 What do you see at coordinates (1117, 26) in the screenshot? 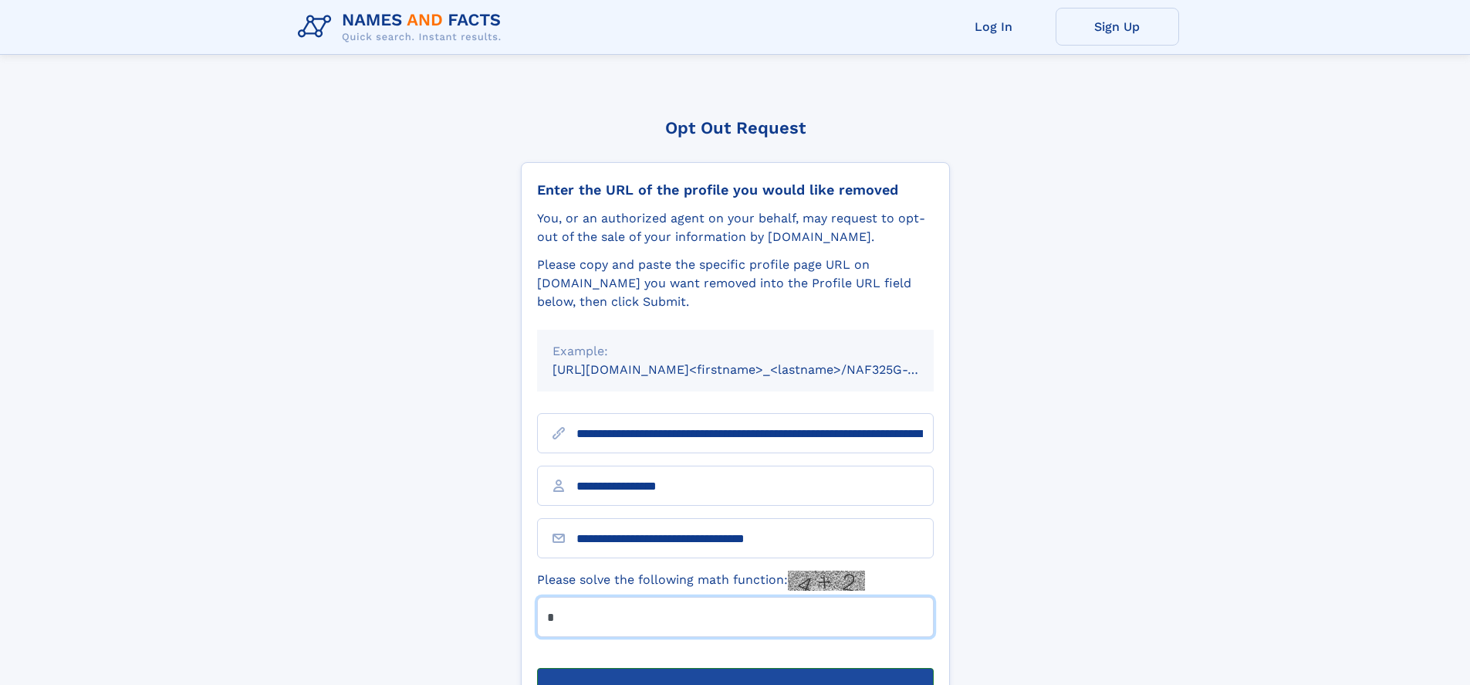
I see `a: Sign Up` at bounding box center [1117, 26].